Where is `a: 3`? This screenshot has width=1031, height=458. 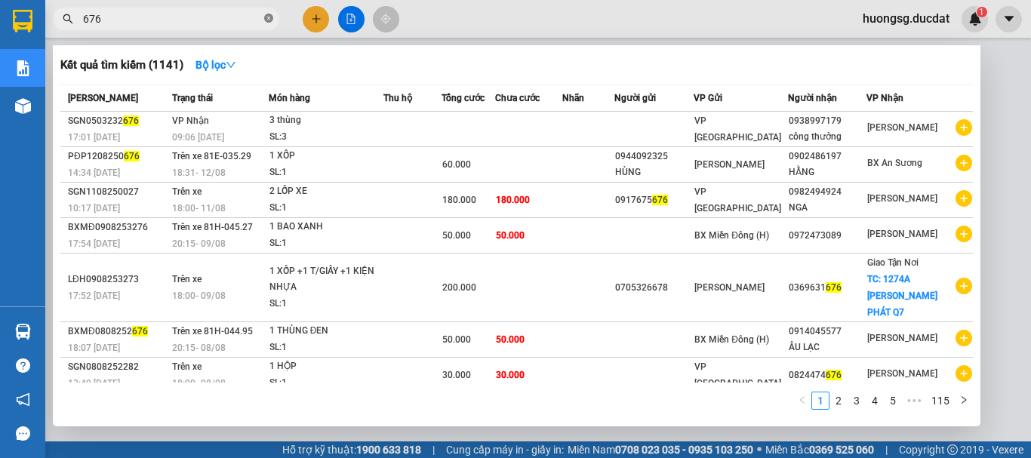
a: 3 is located at coordinates (857, 401).